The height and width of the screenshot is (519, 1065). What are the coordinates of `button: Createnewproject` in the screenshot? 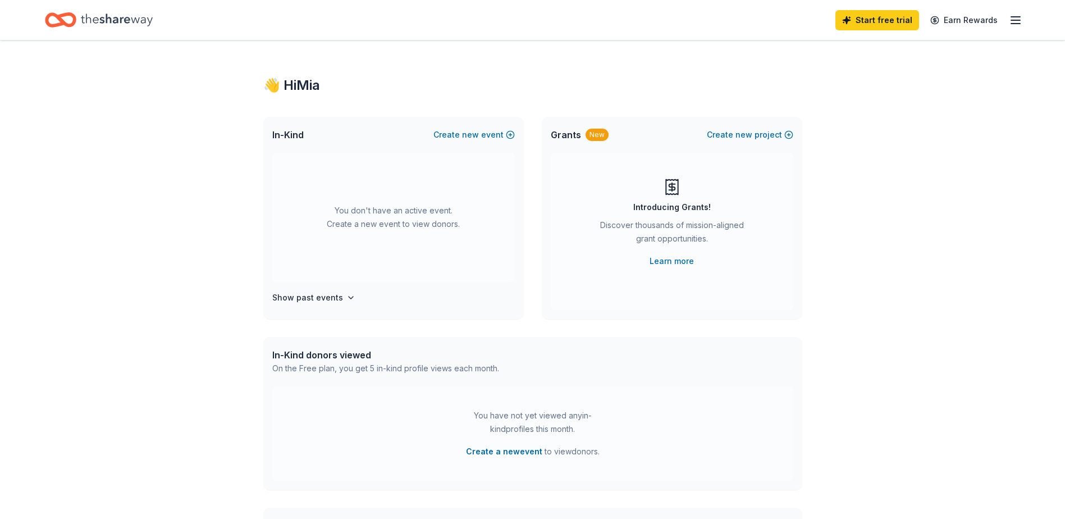 It's located at (750, 135).